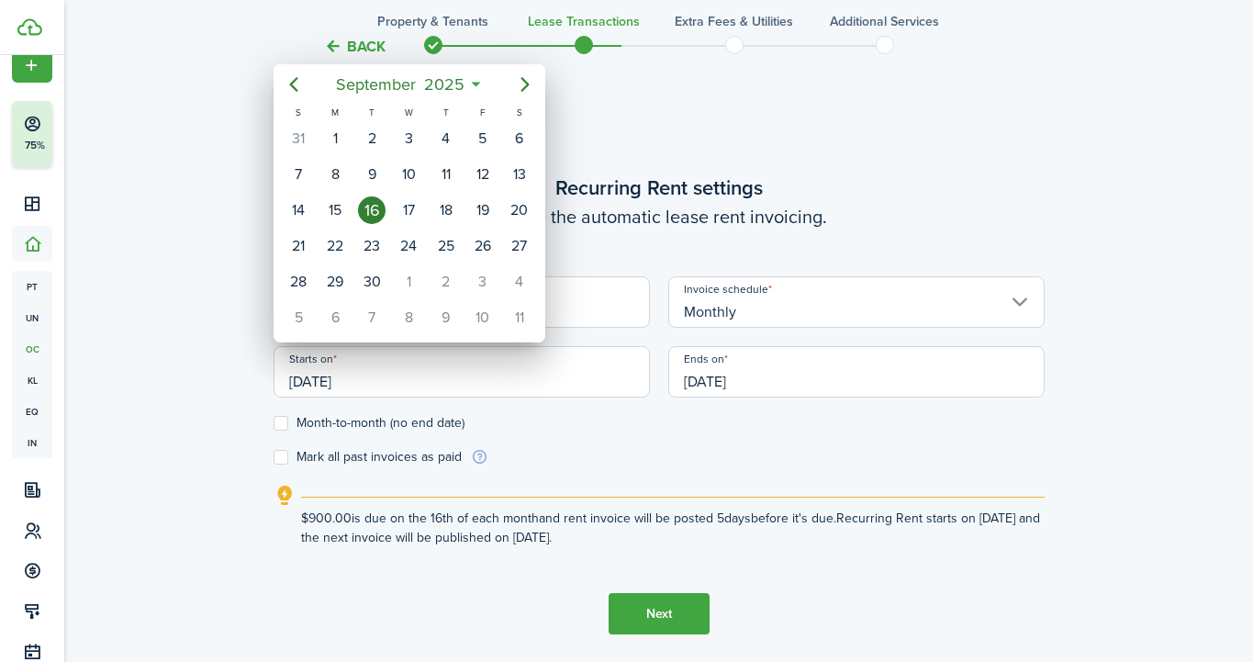  Describe the element at coordinates (482, 174) in the screenshot. I see `div: Friday, September 12, 2025` at that location.